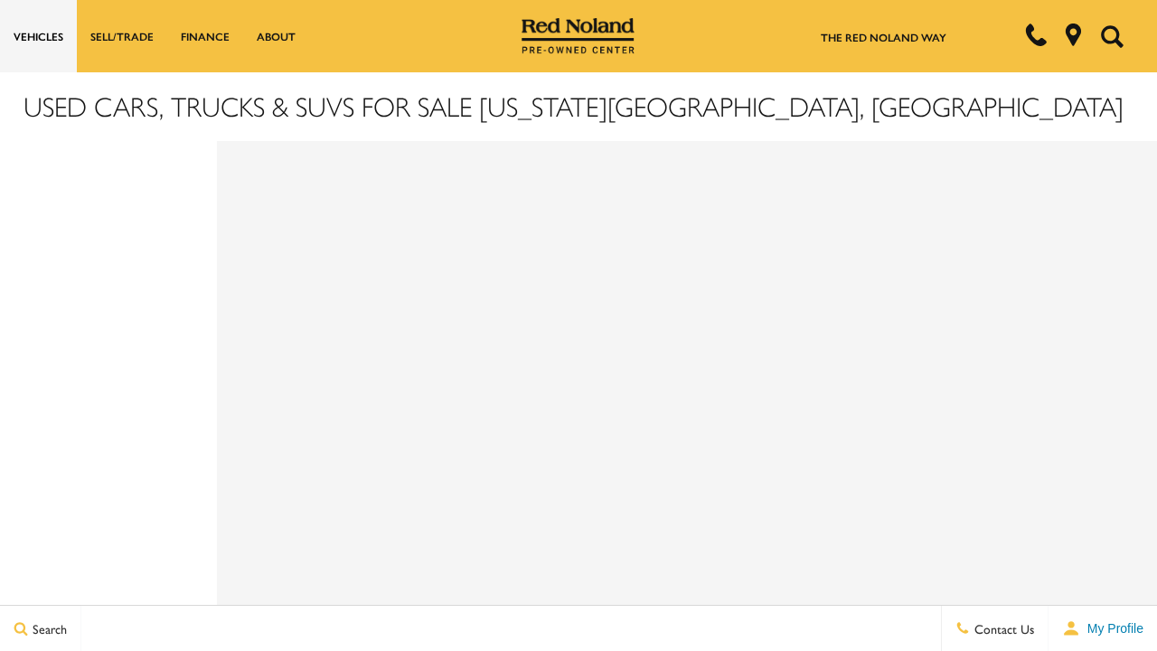  I want to click on span: Contact Us, so click(1001, 628).